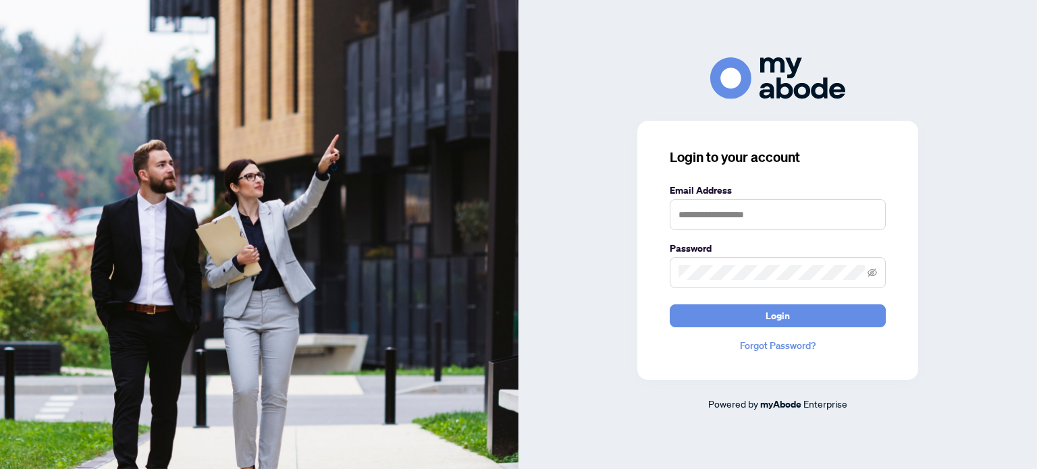  Describe the element at coordinates (873, 273) in the screenshot. I see `span: eye-invisible` at that location.